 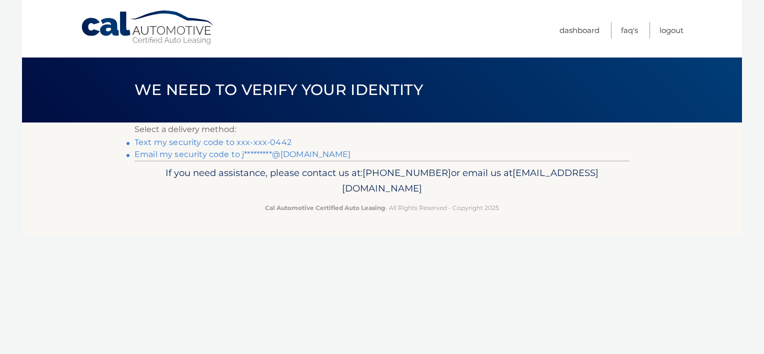 What do you see at coordinates (279, 90) in the screenshot?
I see `span: We need to verify your identity` at bounding box center [279, 90].